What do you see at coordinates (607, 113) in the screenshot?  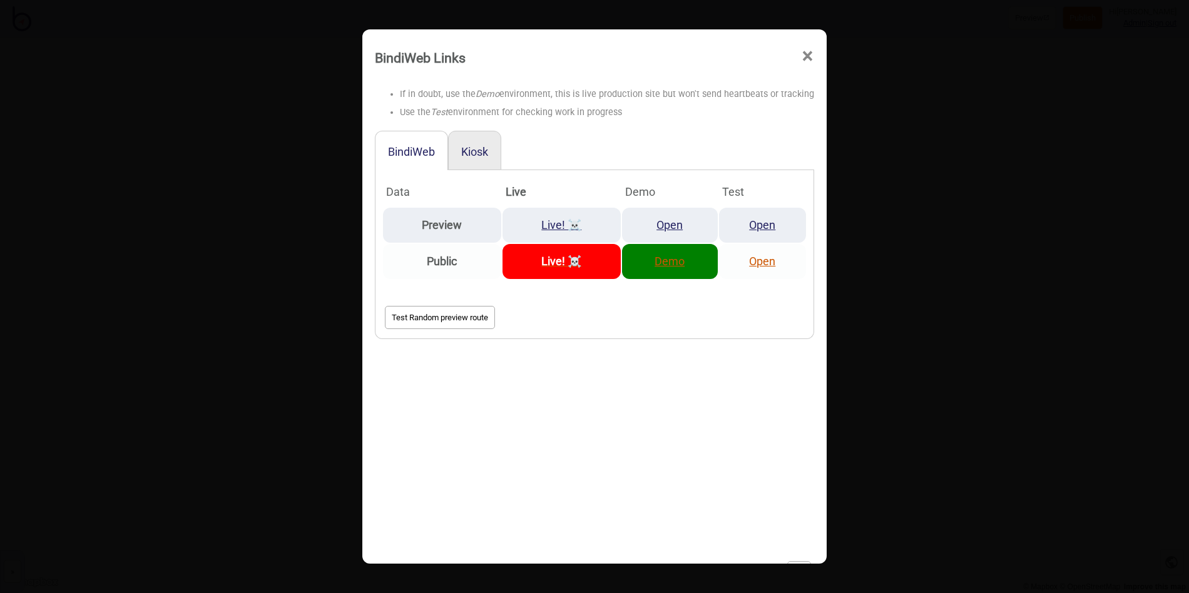 I see `li: Use the environment for checking work in progress` at bounding box center [607, 113].